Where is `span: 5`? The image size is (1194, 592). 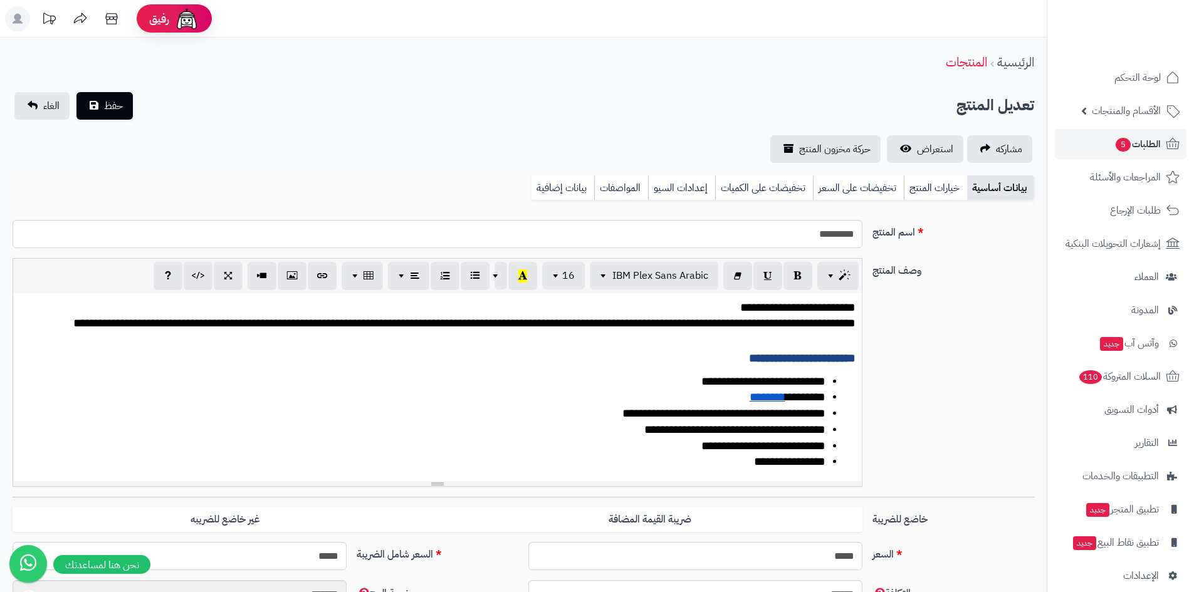
span: 5 is located at coordinates (1123, 145).